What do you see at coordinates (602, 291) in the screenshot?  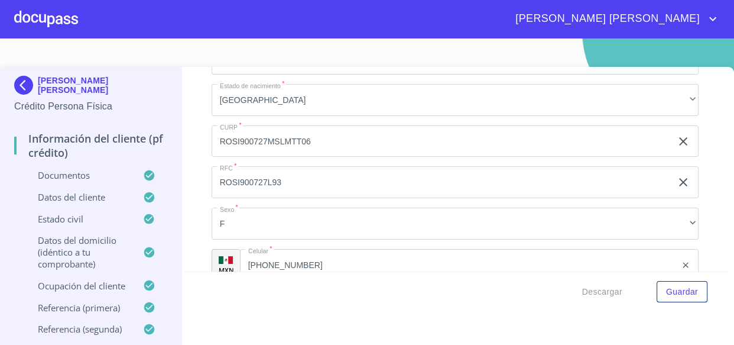 I see `button: Descargar` at bounding box center [602, 291].